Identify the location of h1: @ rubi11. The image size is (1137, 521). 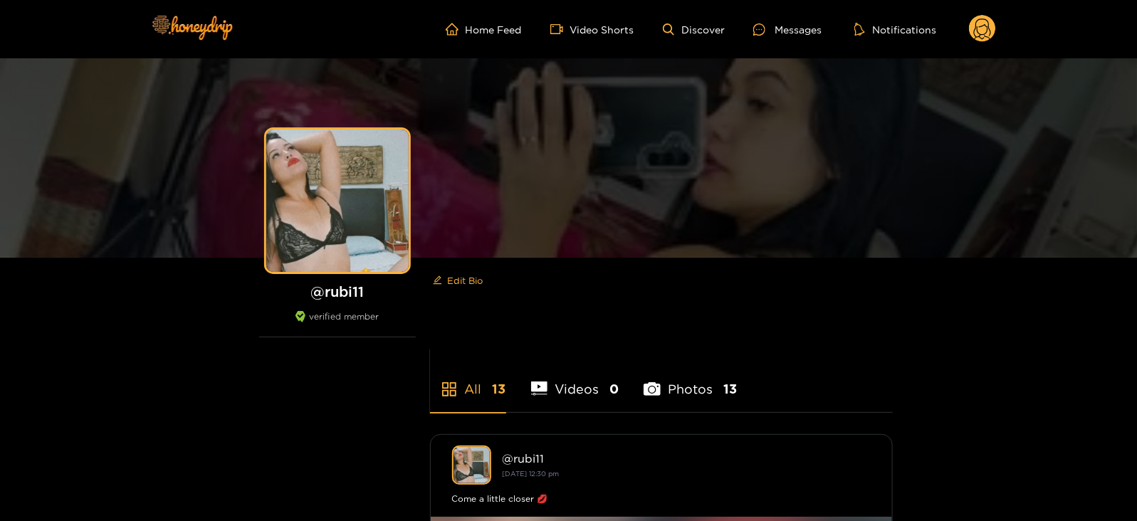
(337, 291).